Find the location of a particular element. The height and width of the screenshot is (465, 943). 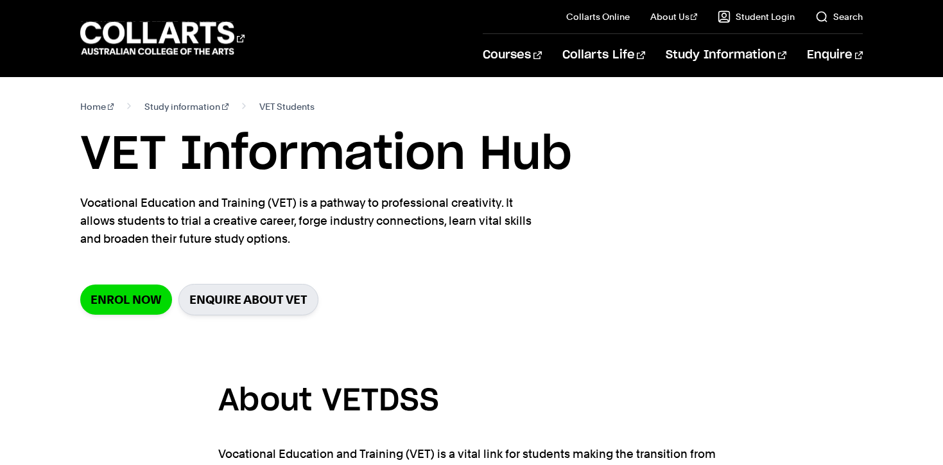

h1: VET Information Hub is located at coordinates (471, 155).